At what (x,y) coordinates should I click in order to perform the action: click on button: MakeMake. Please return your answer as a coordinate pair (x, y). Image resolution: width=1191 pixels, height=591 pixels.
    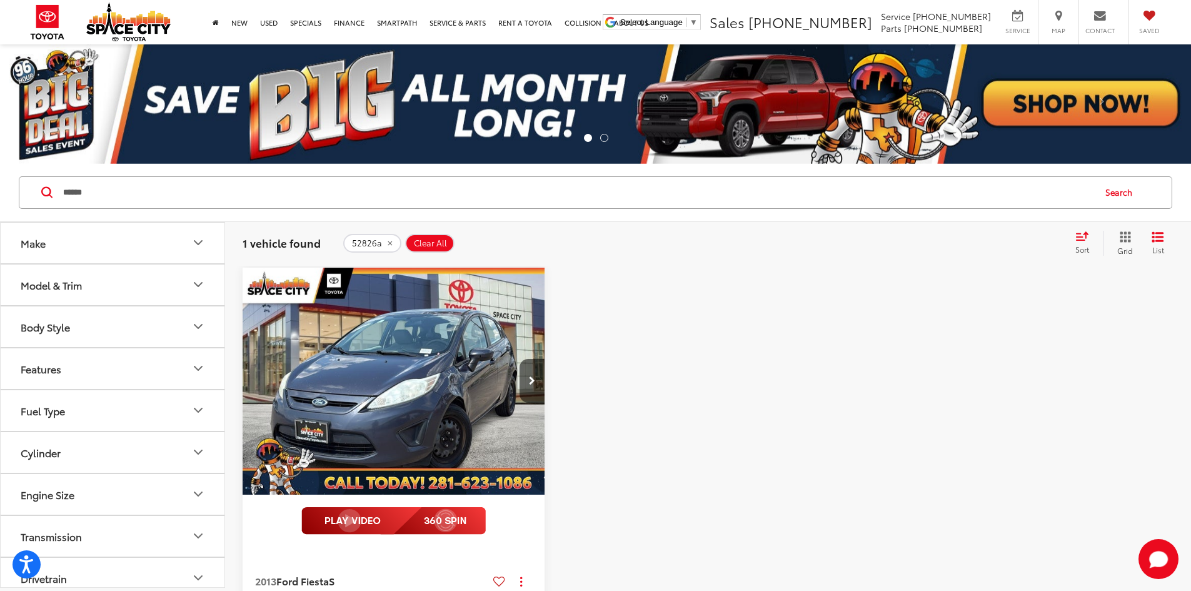
    Looking at the image, I should click on (113, 243).